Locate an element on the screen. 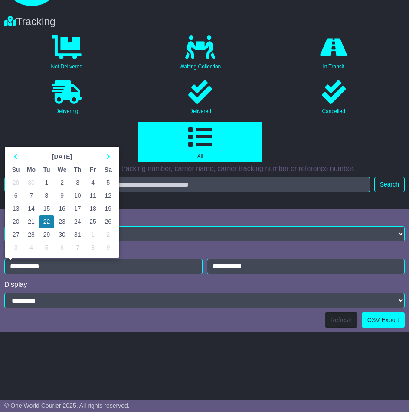  td: 14 is located at coordinates (31, 209).